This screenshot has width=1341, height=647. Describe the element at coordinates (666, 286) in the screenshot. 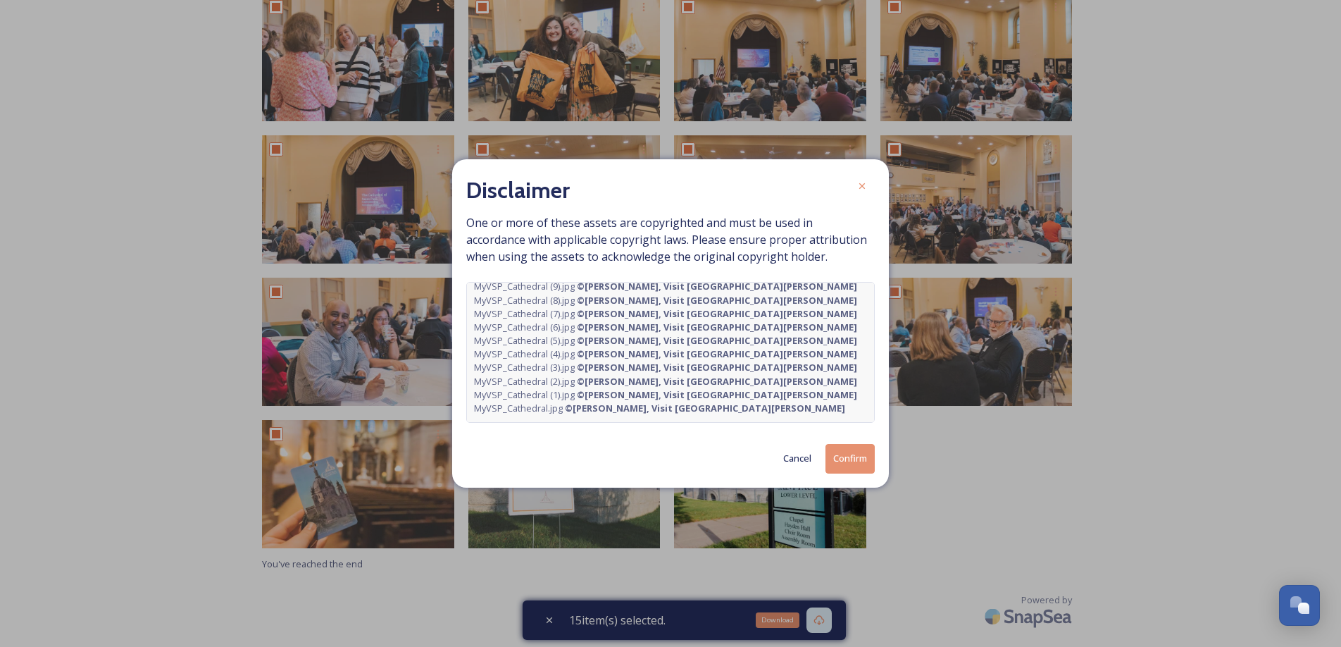

I see `span: MyVSP_Cathedral (9).jpg` at that location.